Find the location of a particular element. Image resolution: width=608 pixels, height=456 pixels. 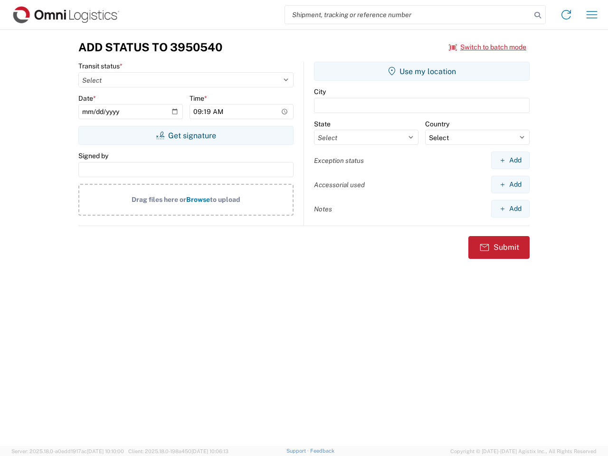

span: Client: 2025.18.0-198a450 is located at coordinates (178, 452).